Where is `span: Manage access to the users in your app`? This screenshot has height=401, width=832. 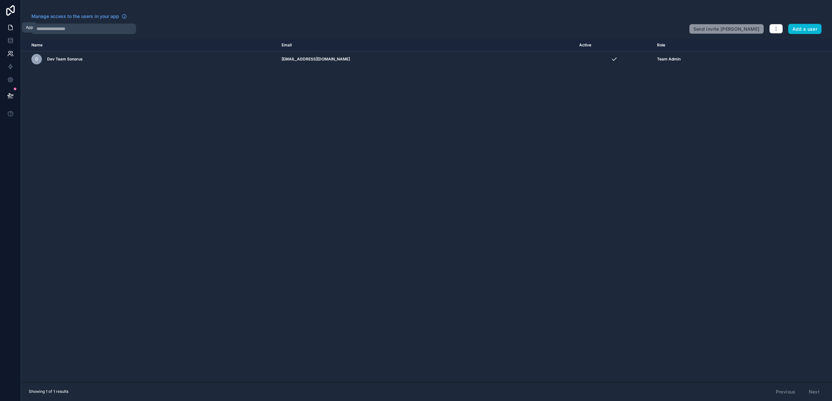 span: Manage access to the users in your app is located at coordinates (75, 16).